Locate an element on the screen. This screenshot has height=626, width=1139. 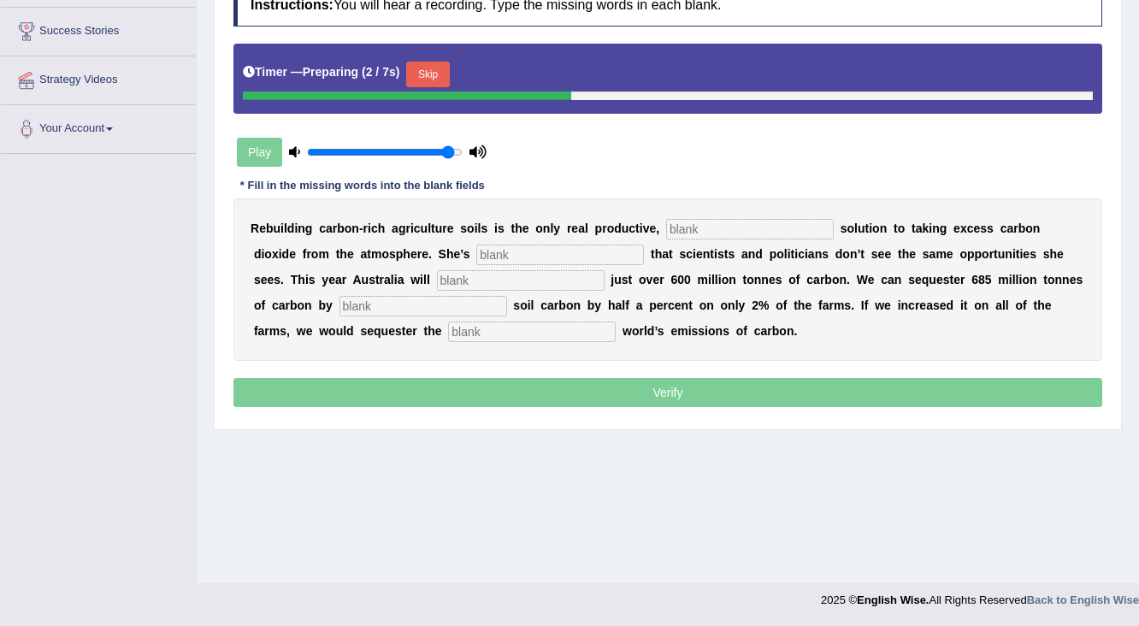
b: d is located at coordinates (839, 254).